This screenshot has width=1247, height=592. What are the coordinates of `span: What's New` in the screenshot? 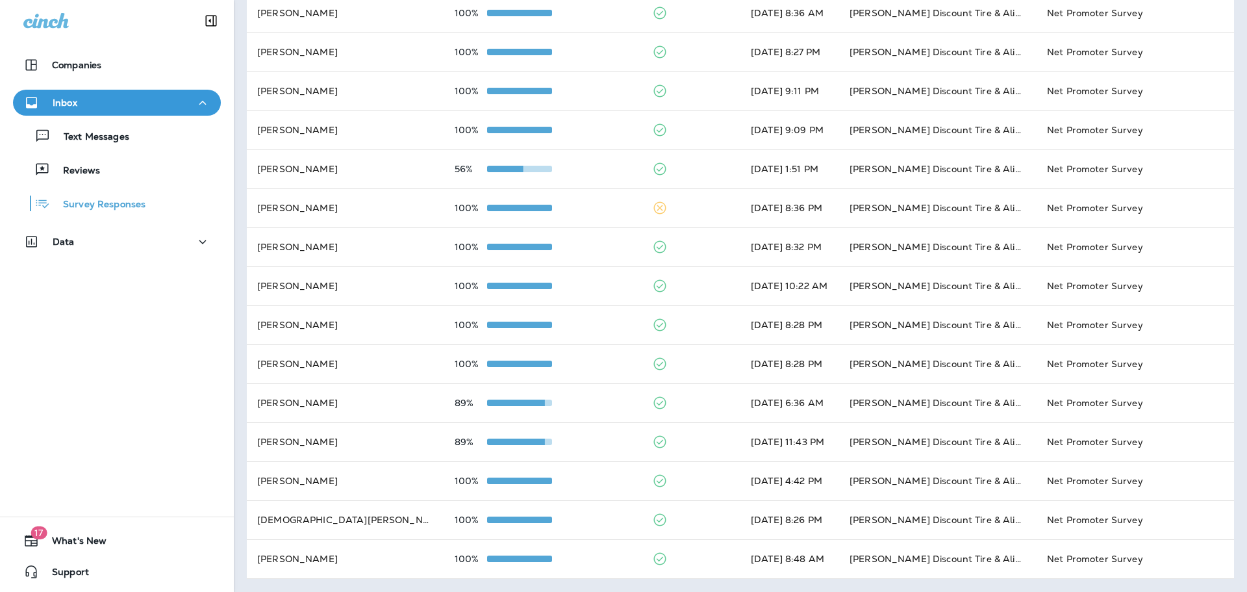 It's located at (73, 543).